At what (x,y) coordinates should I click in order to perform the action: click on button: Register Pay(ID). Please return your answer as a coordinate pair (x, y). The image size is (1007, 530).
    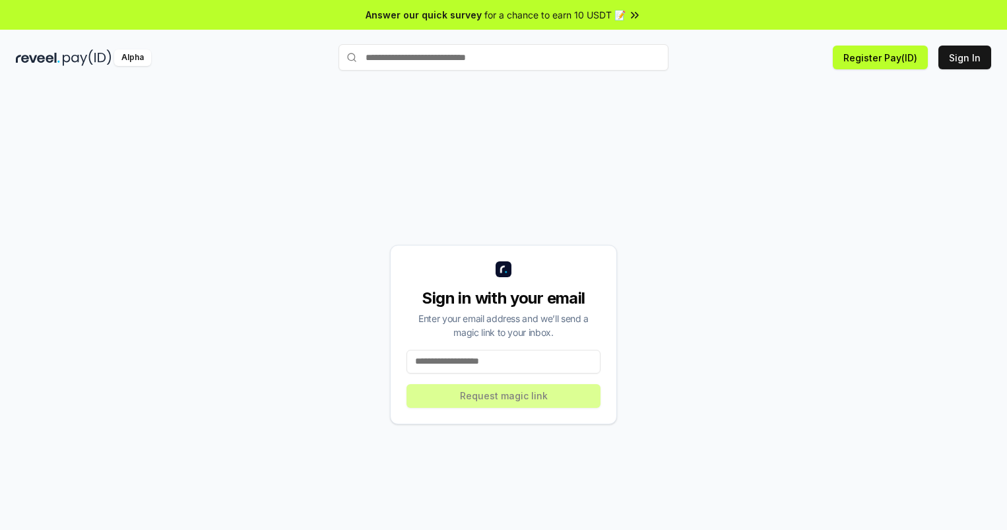
    Looking at the image, I should click on (880, 57).